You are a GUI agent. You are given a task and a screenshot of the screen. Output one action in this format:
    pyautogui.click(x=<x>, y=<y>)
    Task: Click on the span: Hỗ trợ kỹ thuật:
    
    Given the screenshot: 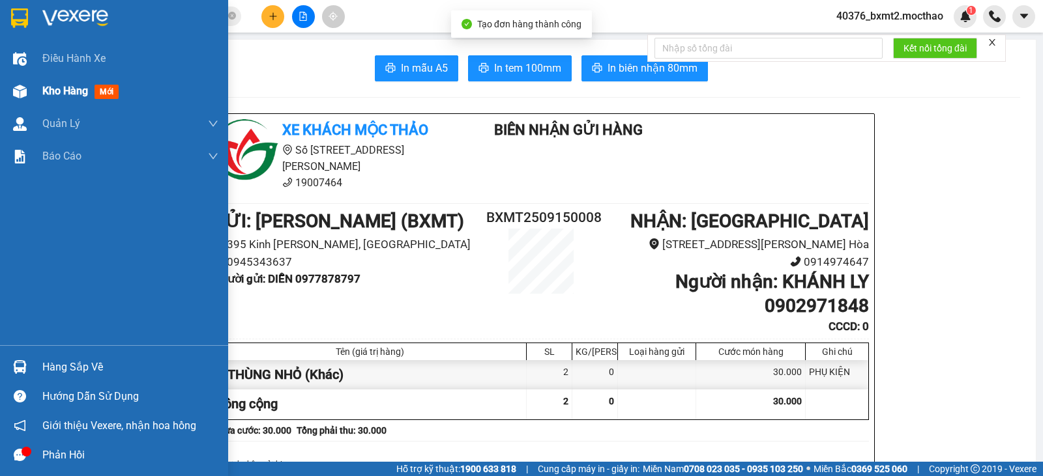 What is the action you would take?
    pyautogui.click(x=456, y=469)
    